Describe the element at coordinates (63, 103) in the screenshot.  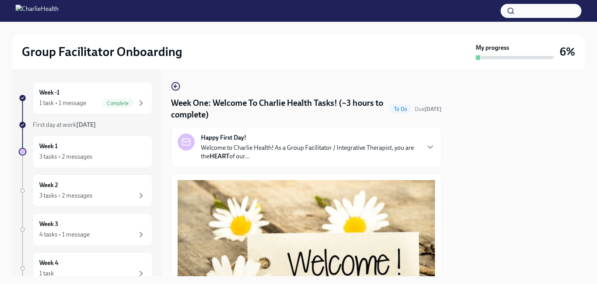
I see `div: 1 task • 1 message` at that location.